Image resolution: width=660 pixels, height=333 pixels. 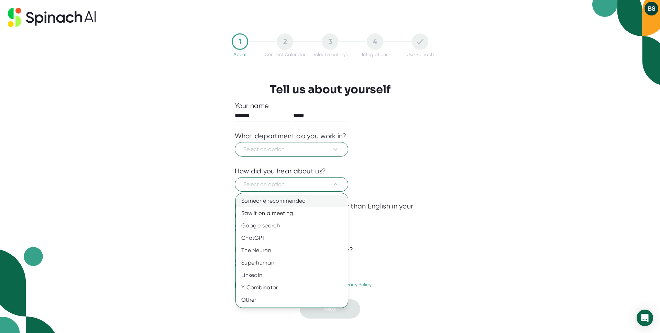 What do you see at coordinates (292, 238) in the screenshot?
I see `div: ChatGPT` at bounding box center [292, 238].